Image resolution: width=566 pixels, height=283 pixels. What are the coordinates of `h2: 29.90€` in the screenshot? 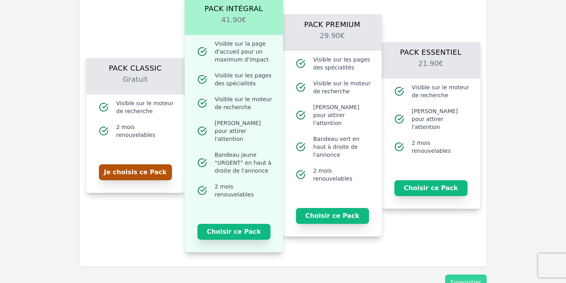 It's located at (332, 40).